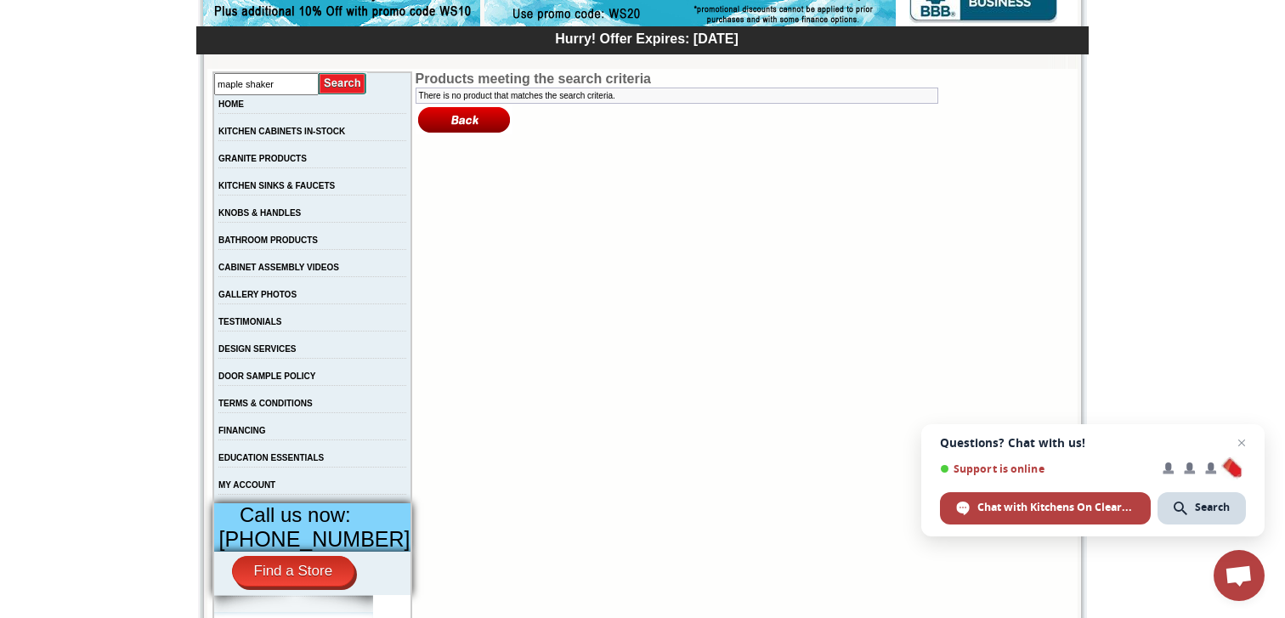 This screenshot has width=1285, height=618. What do you see at coordinates (259, 212) in the screenshot?
I see `a: KNOBS & HANDLES` at bounding box center [259, 212].